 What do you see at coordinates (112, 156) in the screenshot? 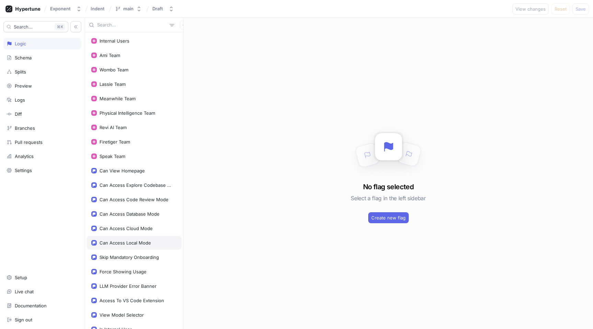
I see `div: Speak Team` at bounding box center [112, 156].